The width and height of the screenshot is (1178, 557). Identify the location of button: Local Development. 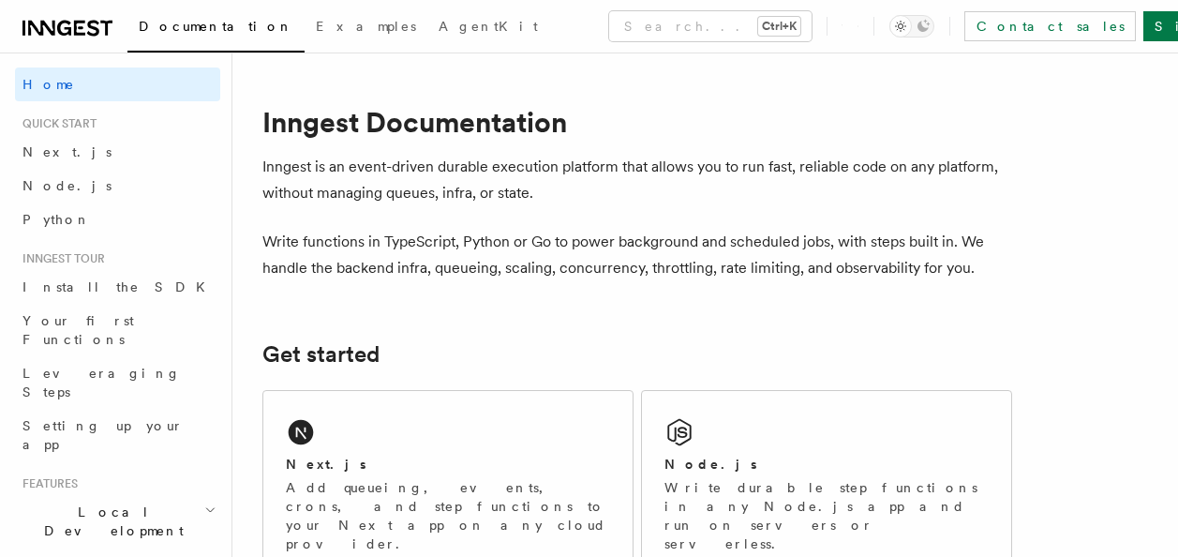
(117, 521).